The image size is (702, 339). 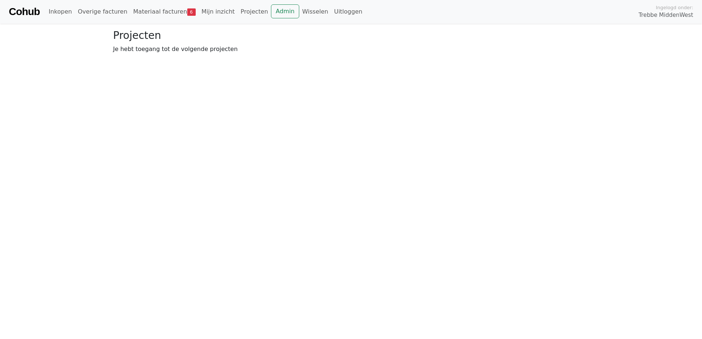 I want to click on span: Ingelogd onder:, so click(x=675, y=7).